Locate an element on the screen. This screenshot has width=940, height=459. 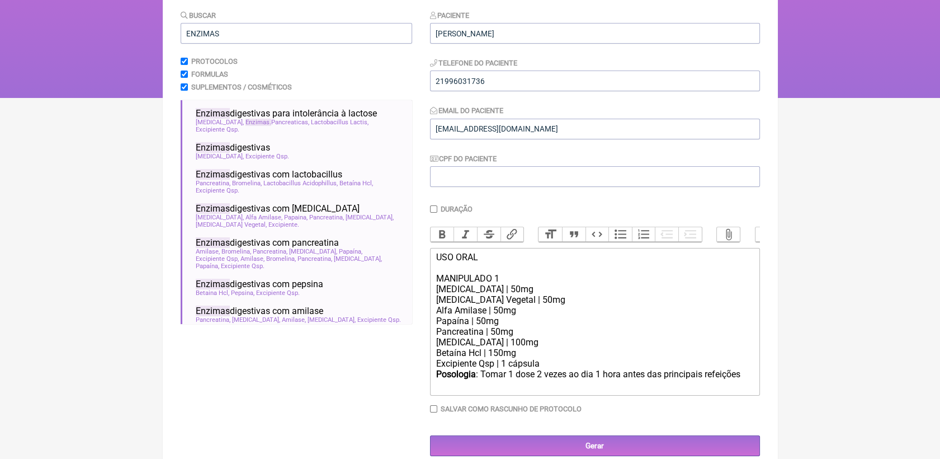
span: Pepsina is located at coordinates (243, 293).